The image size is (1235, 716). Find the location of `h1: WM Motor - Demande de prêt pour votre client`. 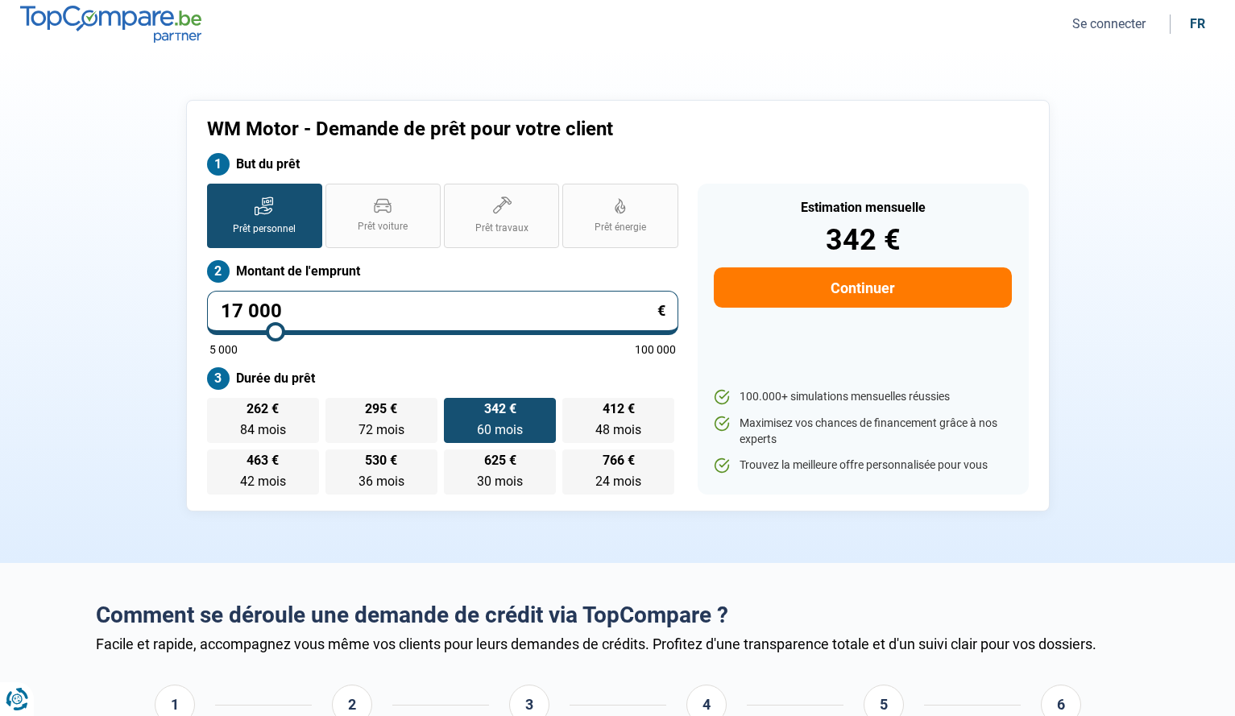

h1: WM Motor - Demande de prêt pour votre client is located at coordinates (512, 129).